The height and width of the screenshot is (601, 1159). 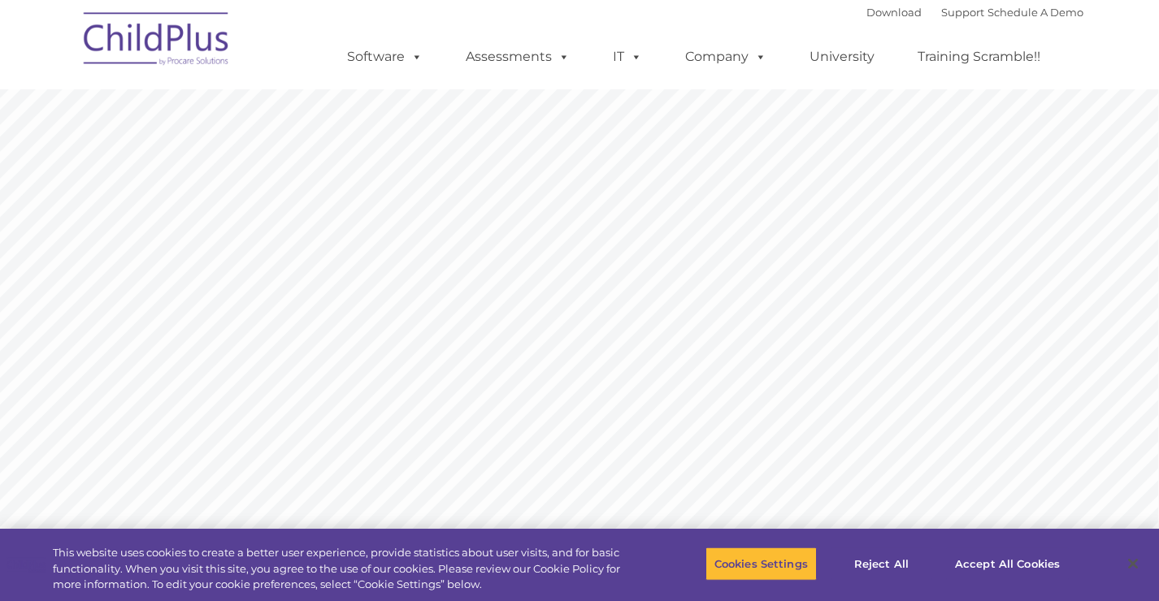 I want to click on a: Assessments, so click(x=518, y=57).